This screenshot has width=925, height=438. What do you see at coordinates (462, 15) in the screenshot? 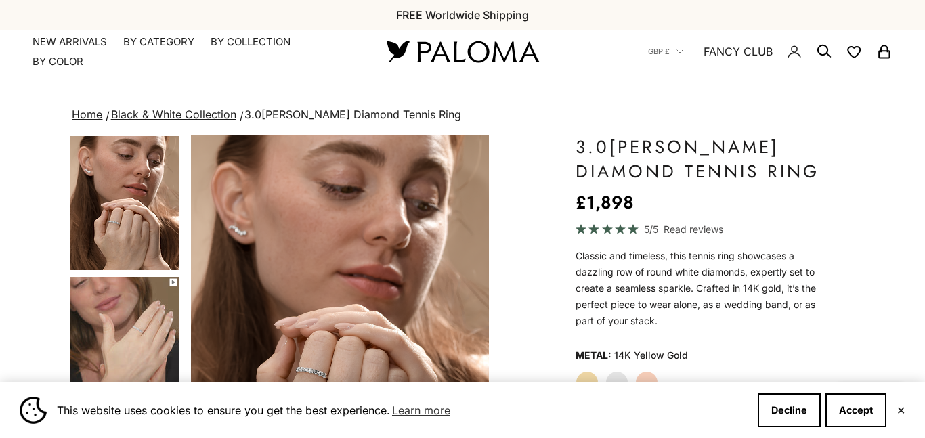
I see `p: FREE Worldwide Shipping` at bounding box center [462, 15].